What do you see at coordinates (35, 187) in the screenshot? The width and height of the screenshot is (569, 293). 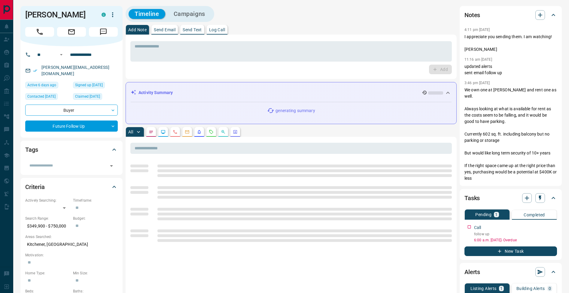 I see `h2: Criteria` at bounding box center [35, 187].